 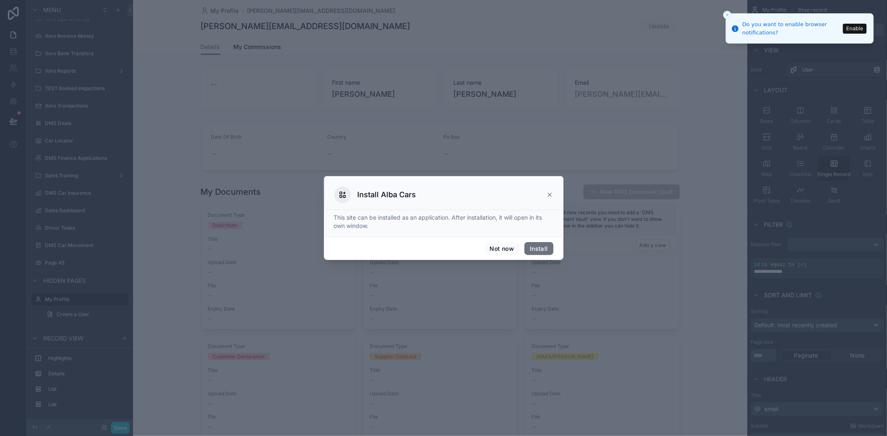 I want to click on button: Install, so click(x=538, y=249).